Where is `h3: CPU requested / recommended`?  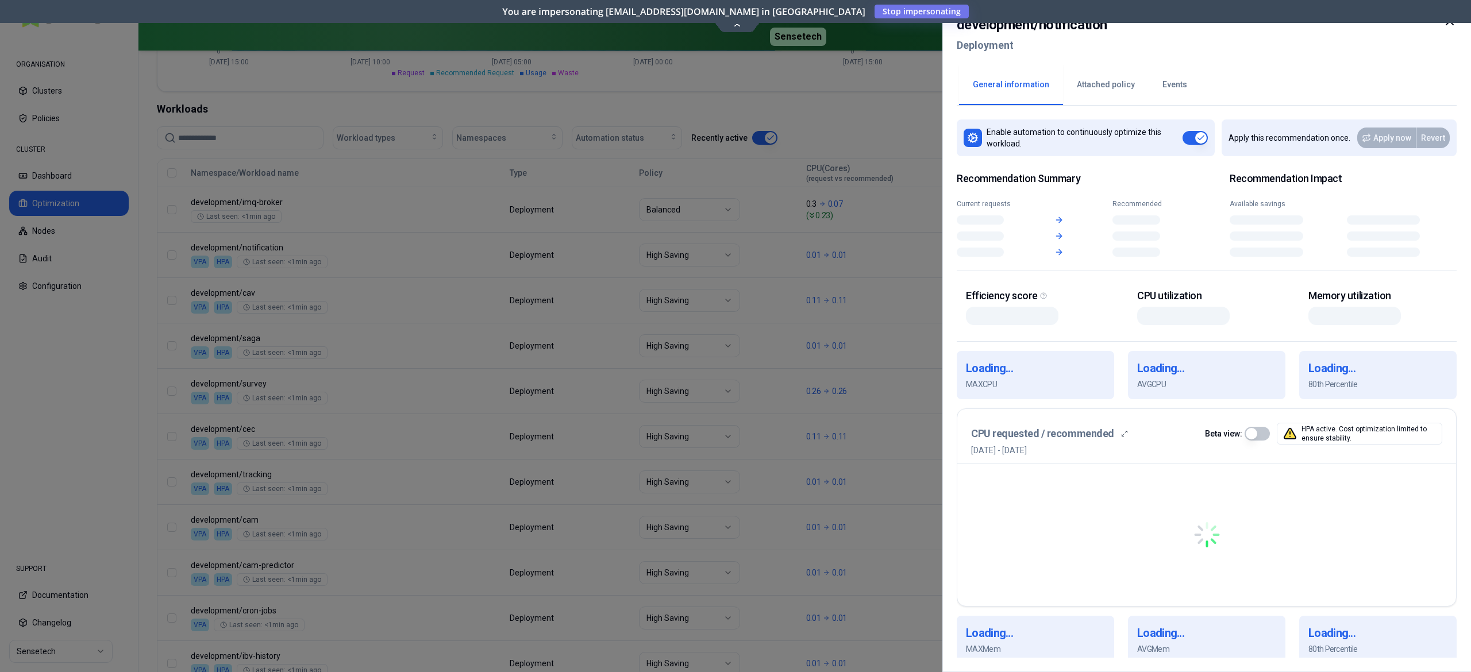
h3: CPU requested / recommended is located at coordinates (1042, 434).